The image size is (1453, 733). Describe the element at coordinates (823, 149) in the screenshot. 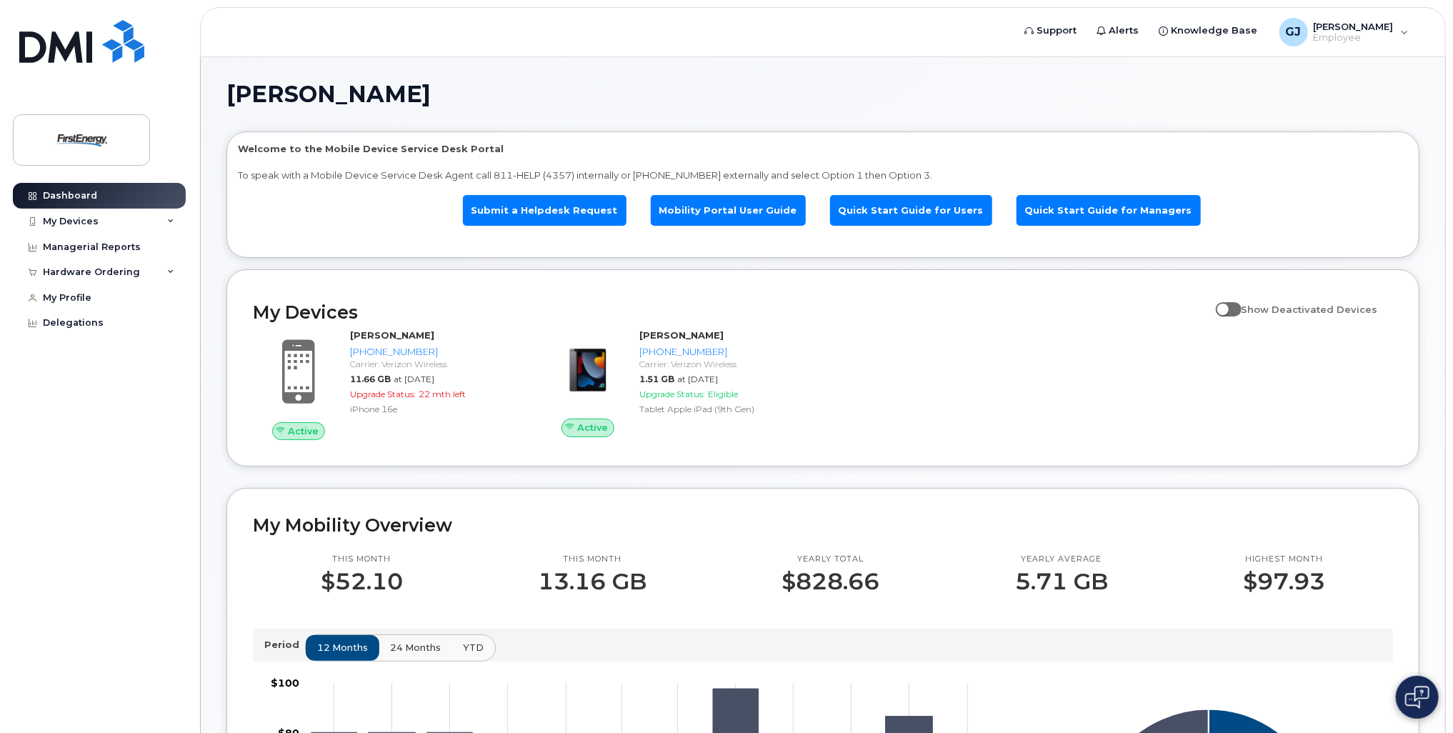

I see `p: Welcome to the Mobile Device Service Desk Portal` at that location.